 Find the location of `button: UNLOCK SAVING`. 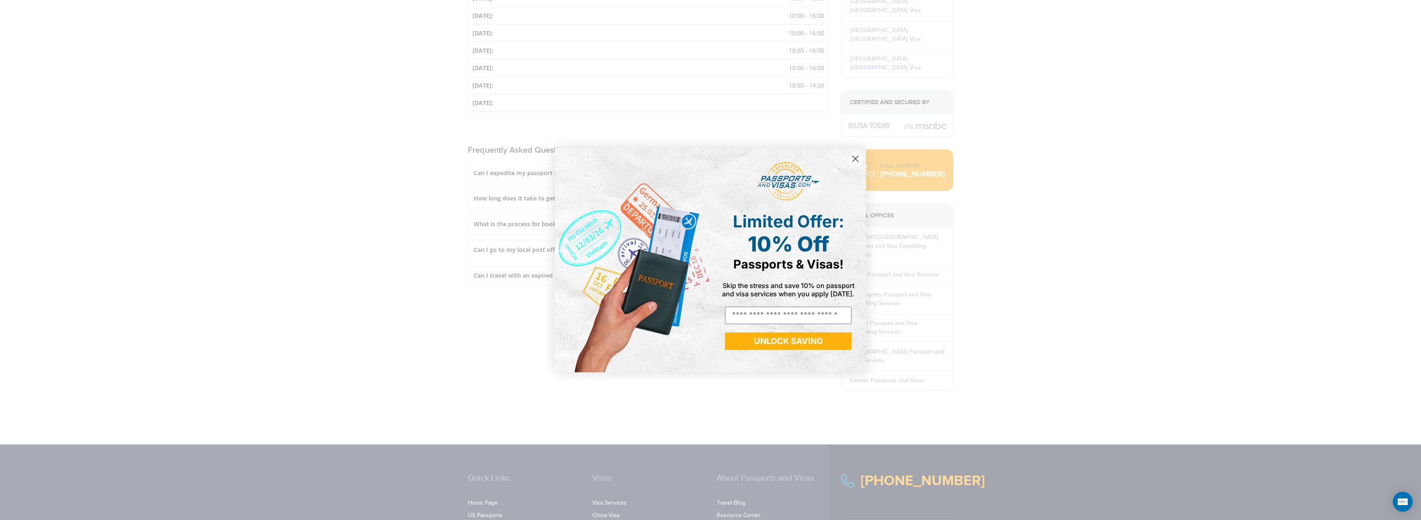

button: UNLOCK SAVING is located at coordinates (788, 341).